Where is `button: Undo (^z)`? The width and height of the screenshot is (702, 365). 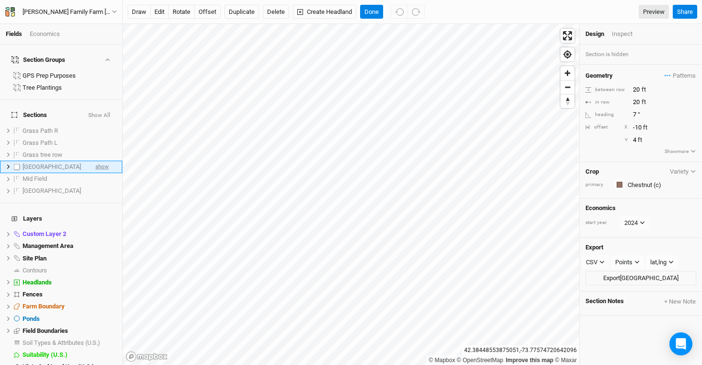 button: Undo (^z) is located at coordinates (399, 12).